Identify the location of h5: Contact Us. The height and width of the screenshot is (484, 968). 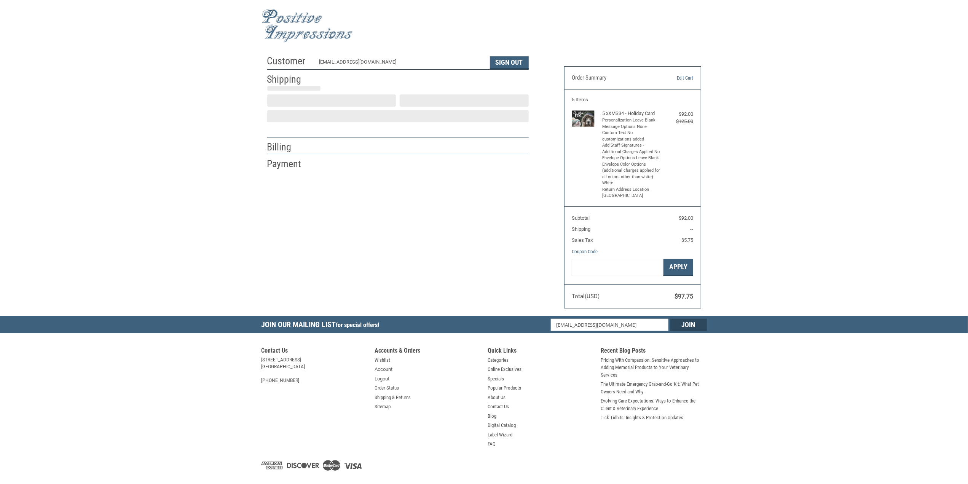
(314, 351).